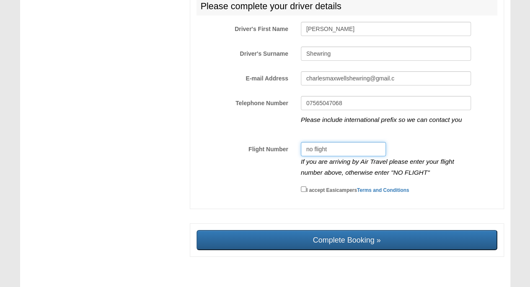 The width and height of the screenshot is (530, 287). I want to click on input: Driver's Surname, so click(386, 54).